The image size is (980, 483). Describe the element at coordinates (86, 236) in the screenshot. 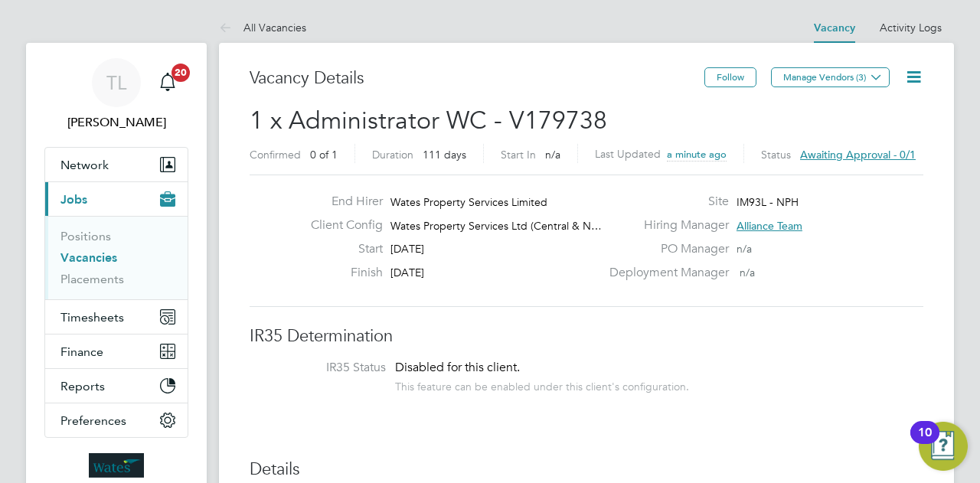

I see `a: Positions` at that location.